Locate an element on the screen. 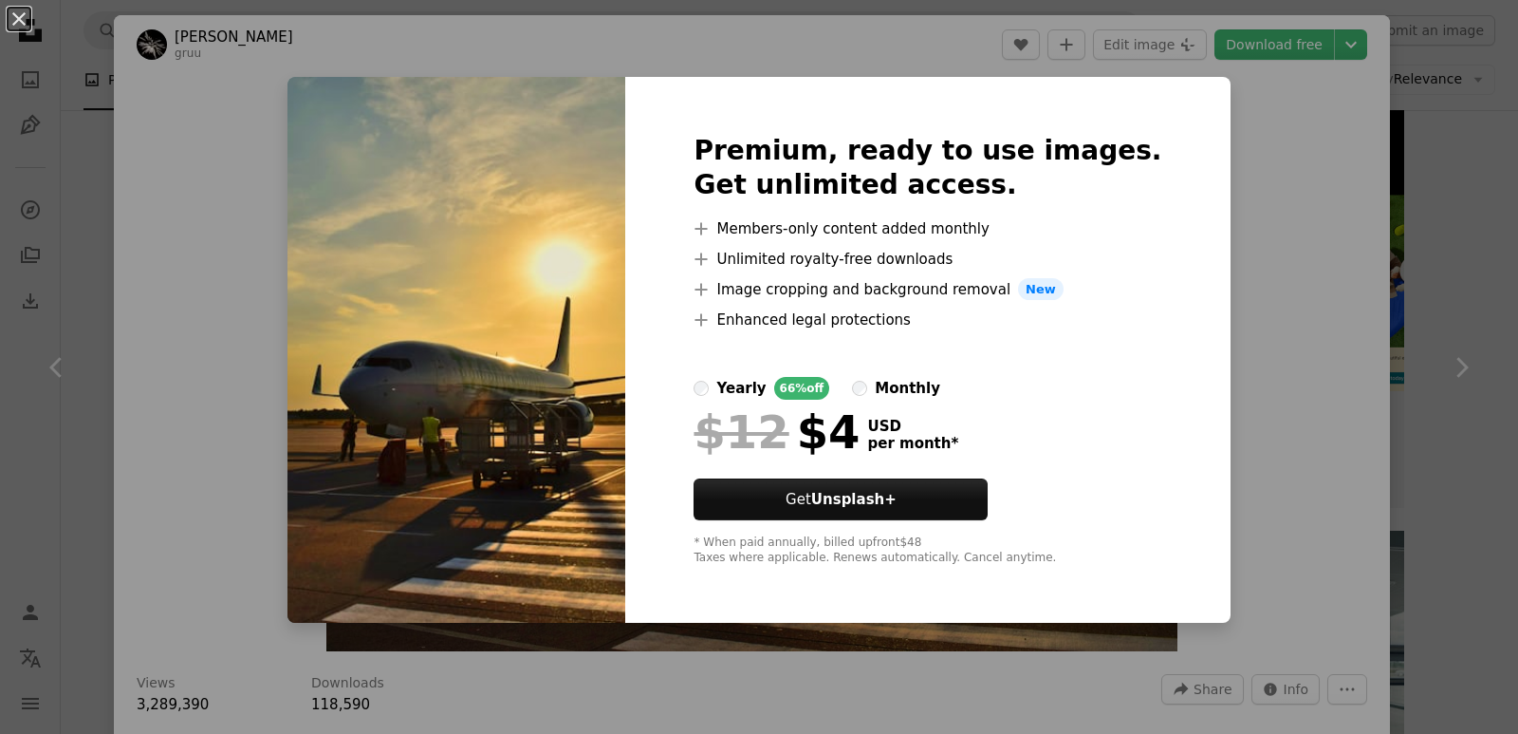 The height and width of the screenshot is (734, 1518). input: monthly is located at coordinates (860, 388).